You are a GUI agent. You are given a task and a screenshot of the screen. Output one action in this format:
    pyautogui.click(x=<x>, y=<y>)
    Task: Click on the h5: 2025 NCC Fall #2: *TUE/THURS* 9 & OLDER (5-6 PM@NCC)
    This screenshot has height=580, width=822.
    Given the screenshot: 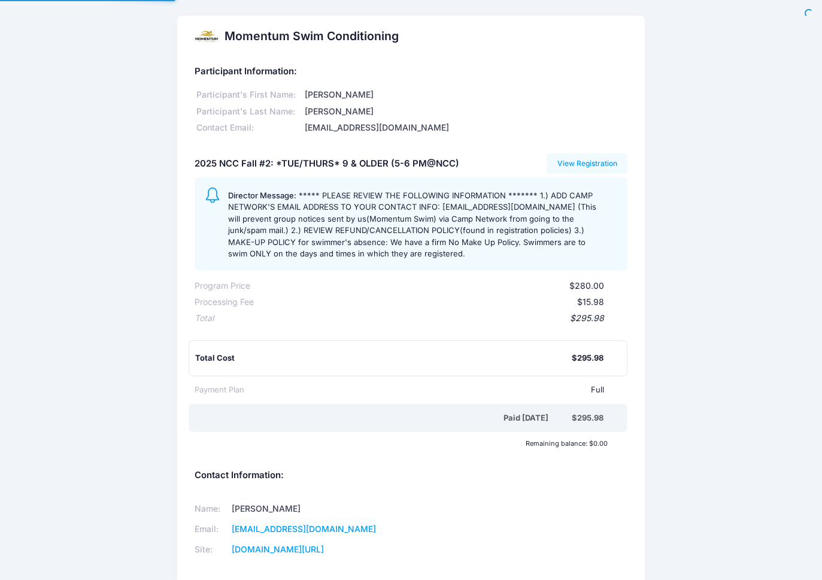 What is the action you would take?
    pyautogui.click(x=327, y=164)
    